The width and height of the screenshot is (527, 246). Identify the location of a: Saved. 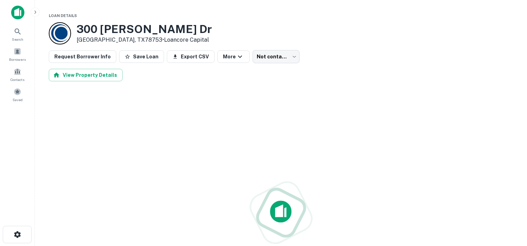
(17, 95).